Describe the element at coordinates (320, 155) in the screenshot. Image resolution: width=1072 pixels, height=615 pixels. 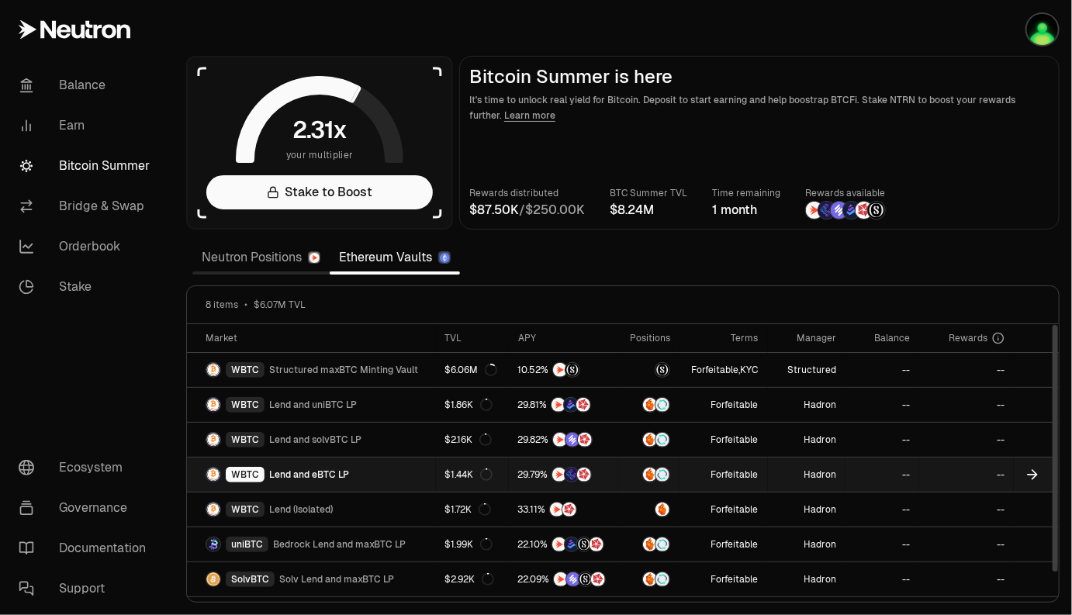
I see `span: your multiplier` at that location.